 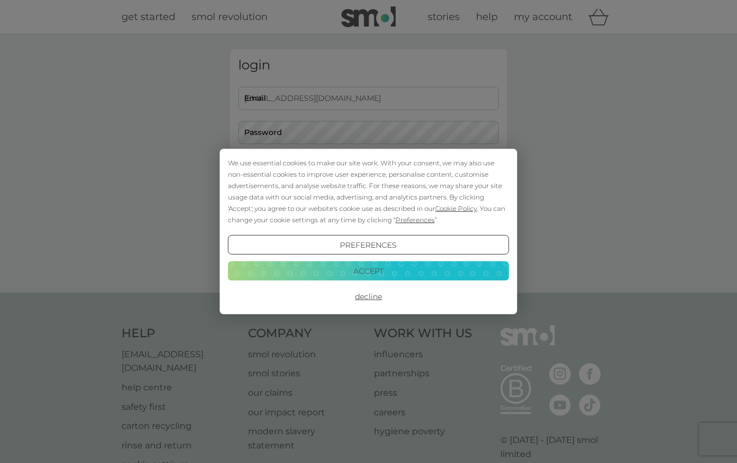 I want to click on button: Accept, so click(x=368, y=271).